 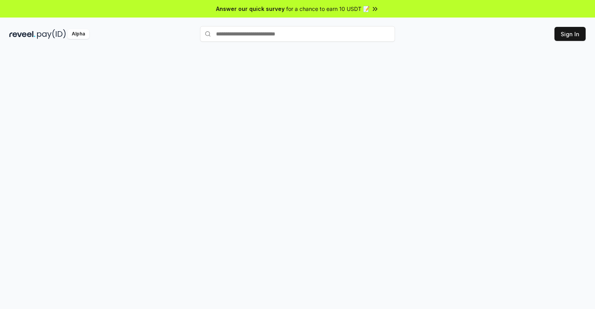 What do you see at coordinates (250, 9) in the screenshot?
I see `span: Answer our quick survey` at bounding box center [250, 9].